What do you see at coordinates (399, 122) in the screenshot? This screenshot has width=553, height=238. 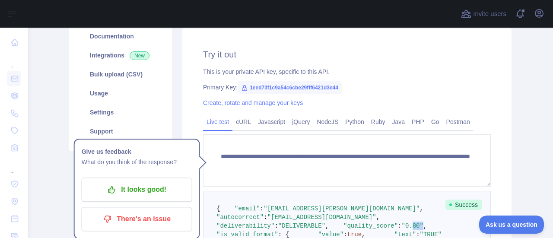 I see `a: Java` at bounding box center [399, 122].